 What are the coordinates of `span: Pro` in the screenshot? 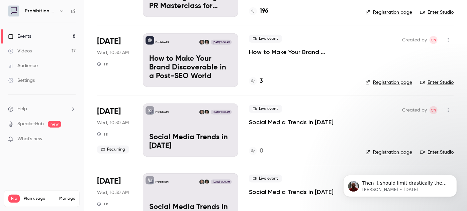 It's located at (14, 199).